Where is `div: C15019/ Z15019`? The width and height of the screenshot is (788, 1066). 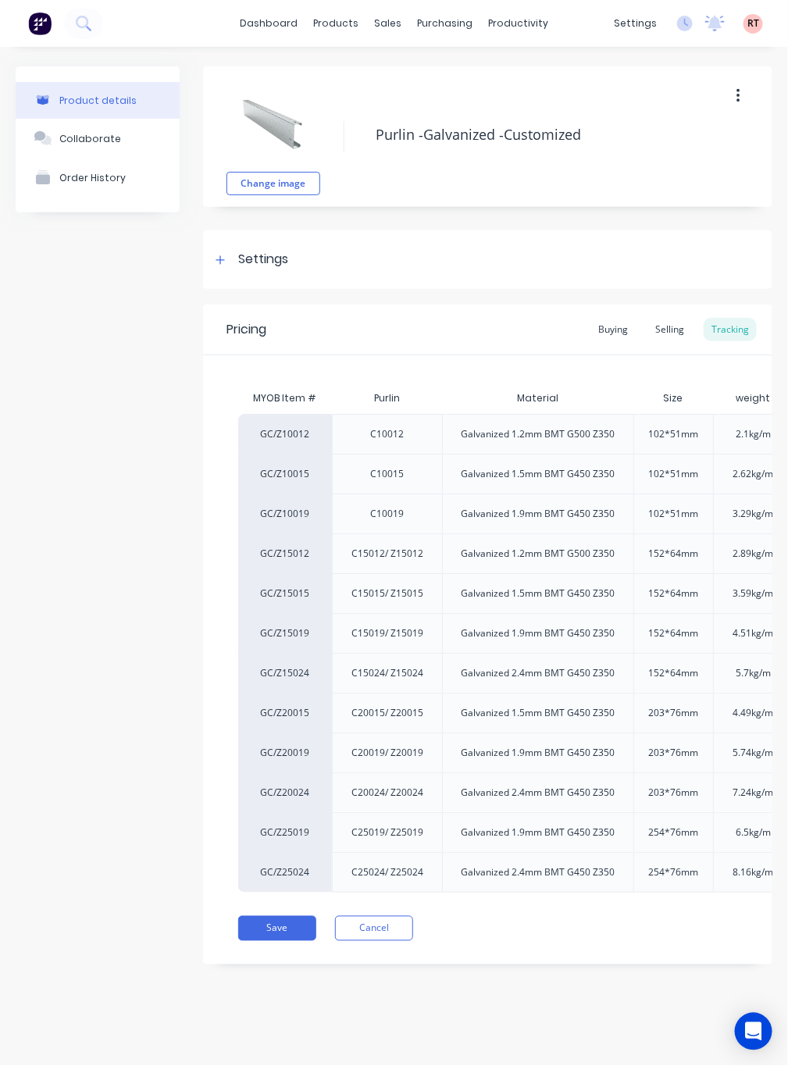
div: C15019/ Z15019 is located at coordinates (387, 633).